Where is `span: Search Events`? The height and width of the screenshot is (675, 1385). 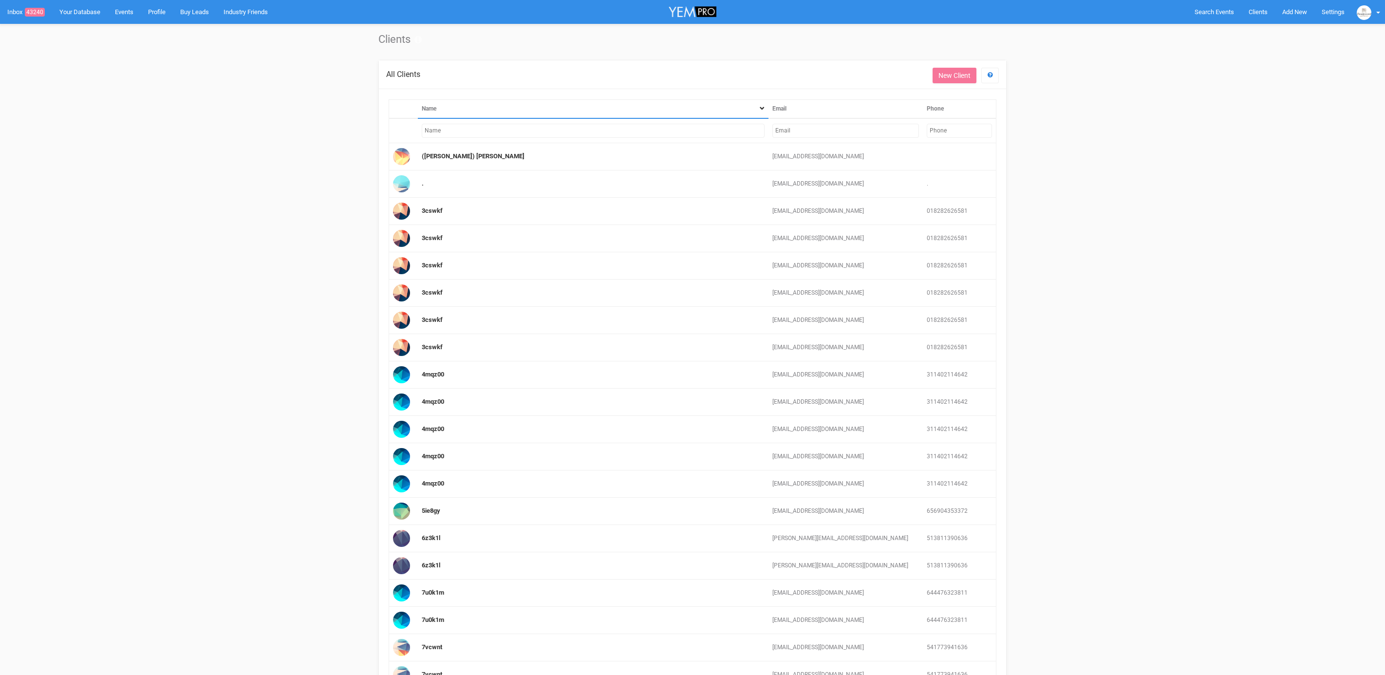 span: Search Events is located at coordinates (1214, 12).